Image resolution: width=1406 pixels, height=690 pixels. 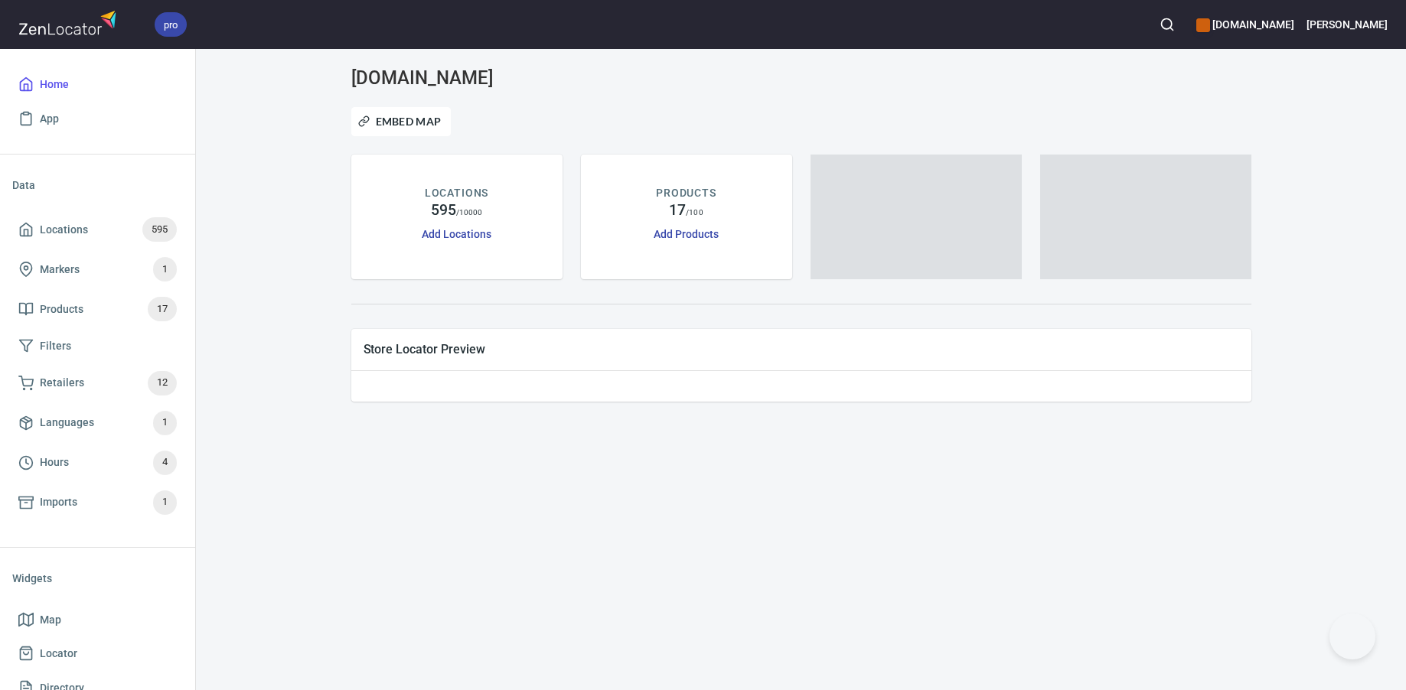 I want to click on span: Home, so click(x=54, y=84).